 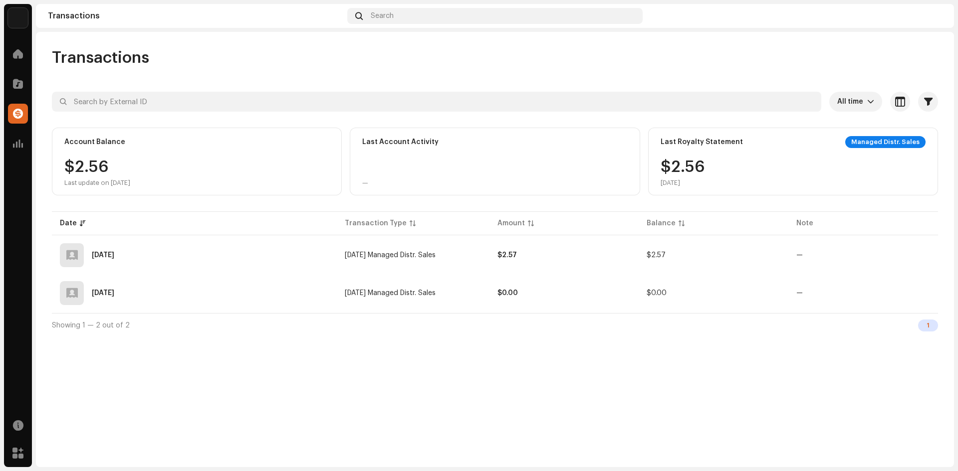 What do you see at coordinates (507, 255) in the screenshot?
I see `strong: $2.57` at bounding box center [507, 255].